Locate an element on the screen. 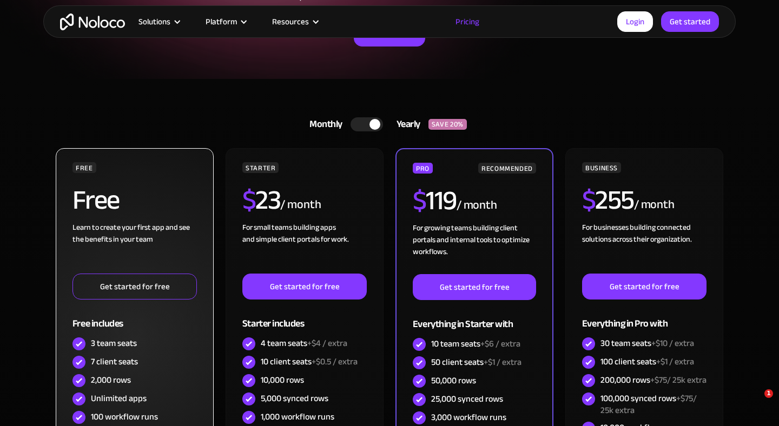  div: 3,000 workflow runs is located at coordinates (469, 418).